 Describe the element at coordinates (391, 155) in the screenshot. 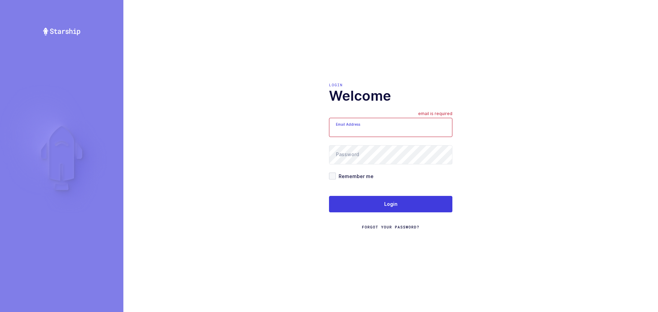

I see `input: Password` at that location.